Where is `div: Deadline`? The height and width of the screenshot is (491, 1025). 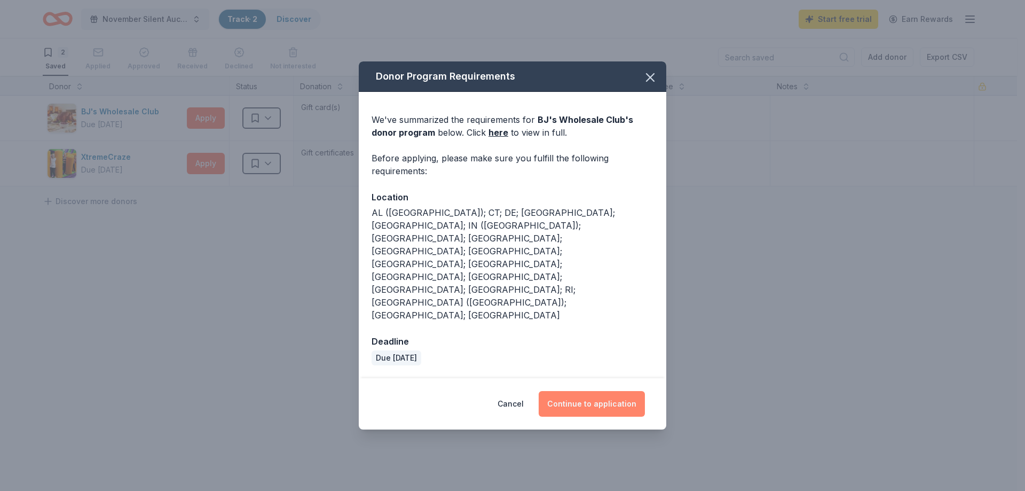 div: Deadline is located at coordinates (513, 341).